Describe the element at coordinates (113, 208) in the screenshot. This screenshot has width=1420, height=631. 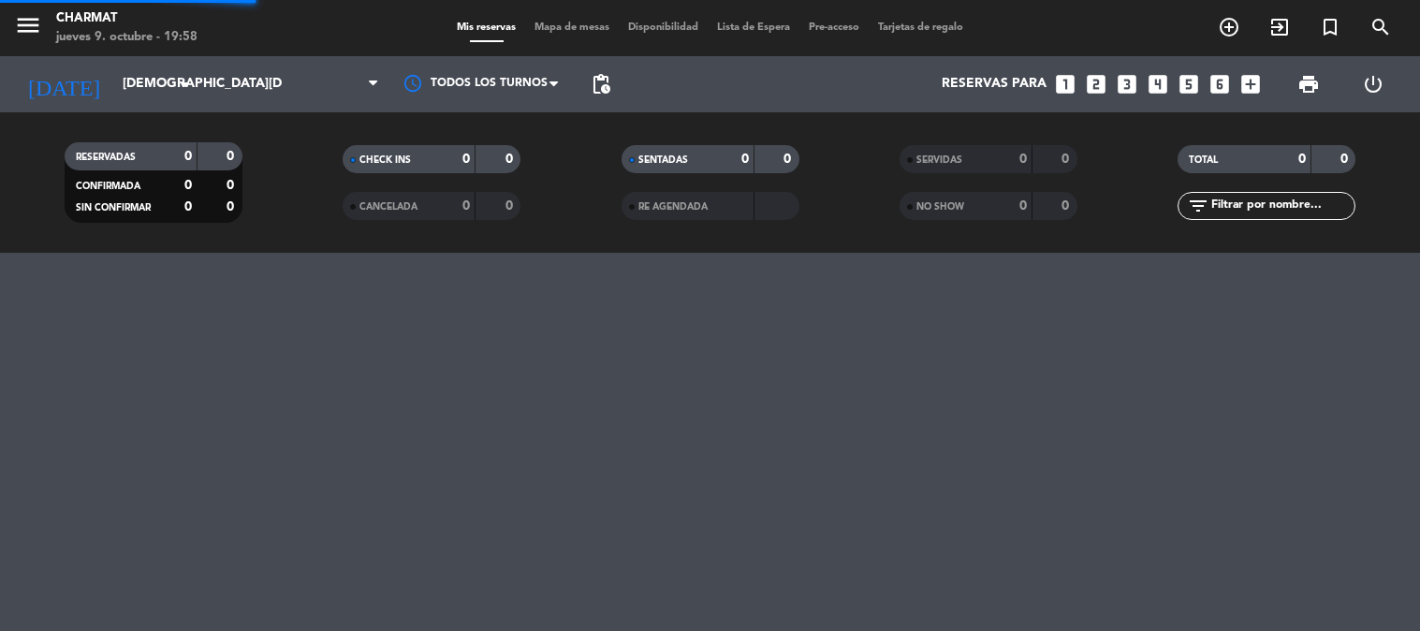
I see `span: SIN CONFIRMAR` at that location.